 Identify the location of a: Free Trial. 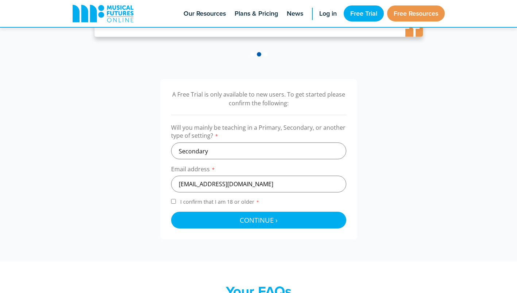
(364, 13).